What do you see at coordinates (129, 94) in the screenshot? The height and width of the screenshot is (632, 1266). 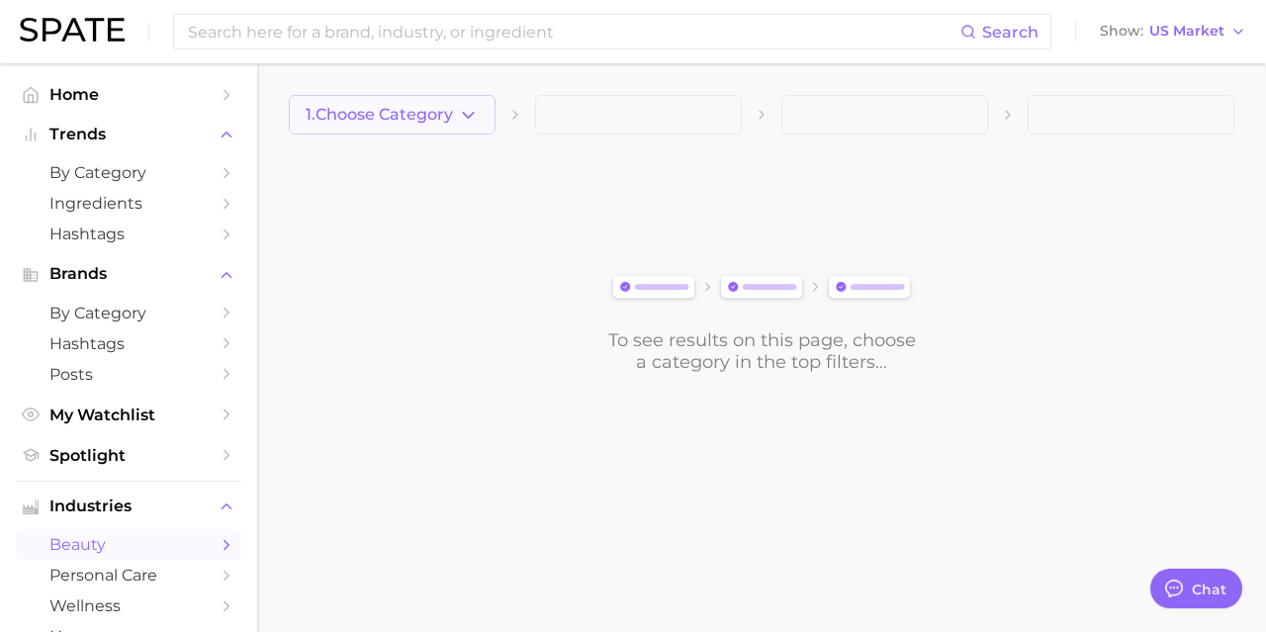 I see `span: Home` at bounding box center [129, 94].